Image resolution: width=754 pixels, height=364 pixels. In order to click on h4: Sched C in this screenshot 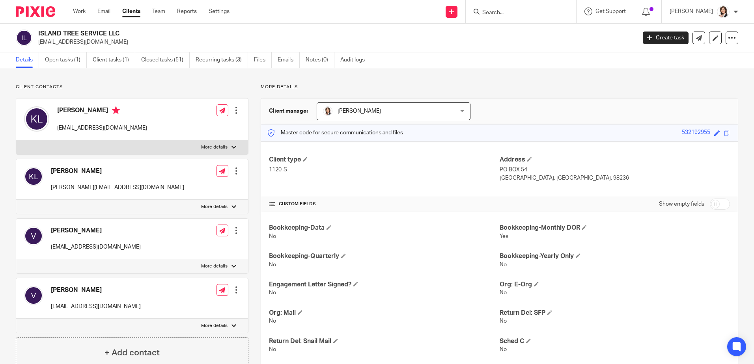, I will do `click(615, 342)`.